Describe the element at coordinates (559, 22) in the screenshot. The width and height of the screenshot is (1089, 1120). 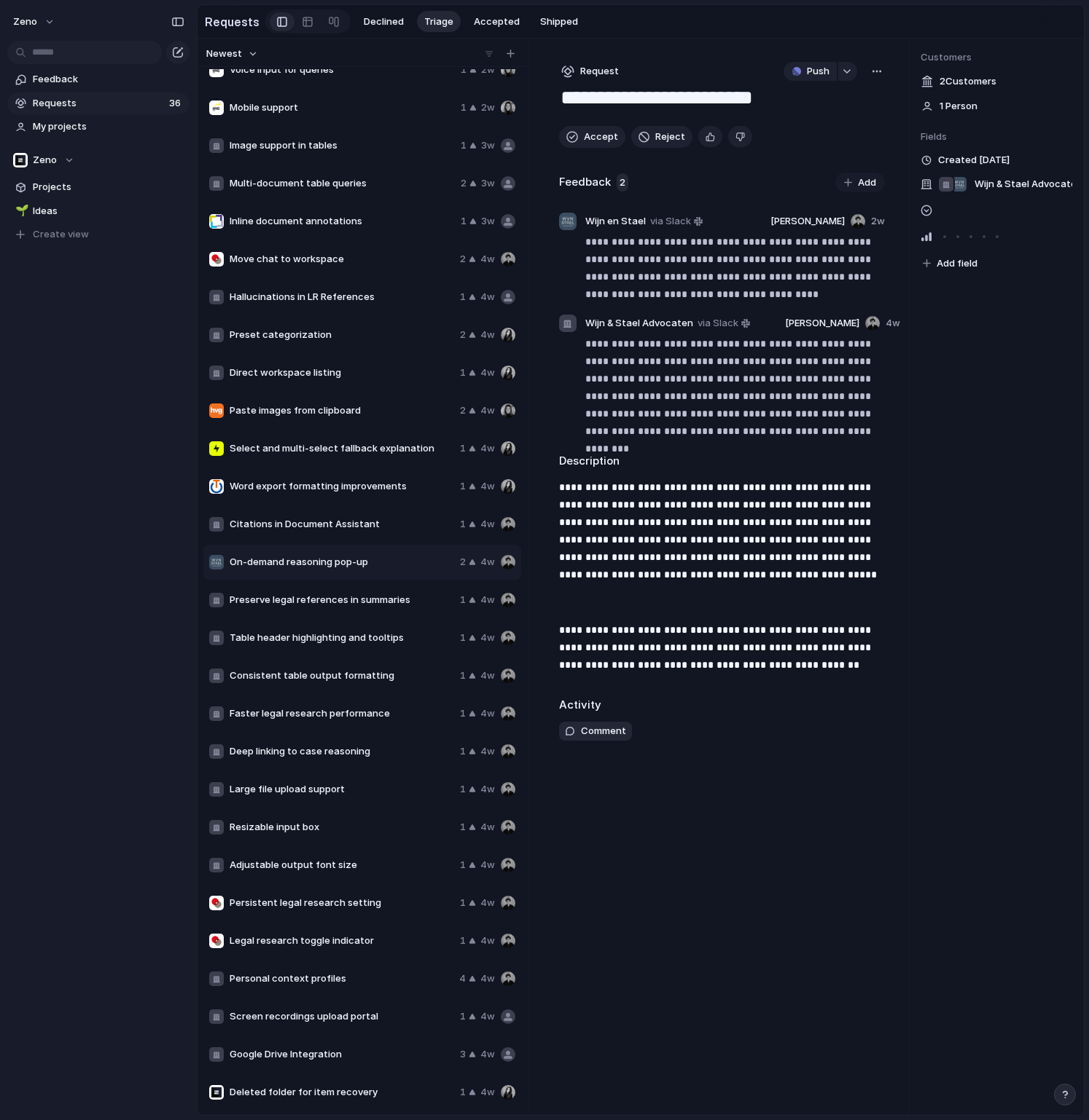
I see `button: Shipped` at that location.